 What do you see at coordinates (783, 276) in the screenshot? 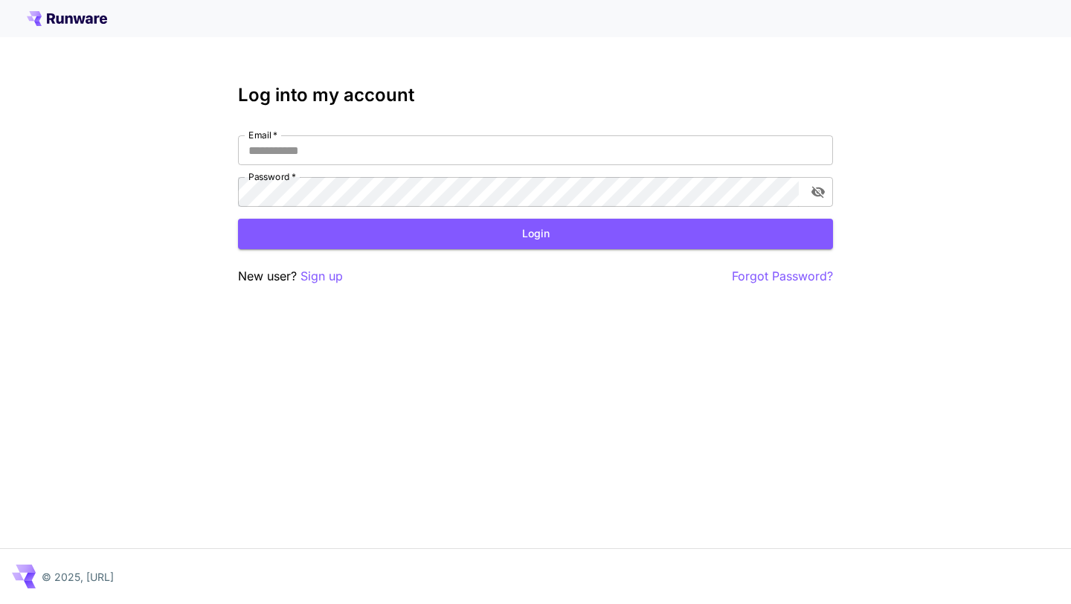
I see `p: Forgot Password?` at bounding box center [783, 276].